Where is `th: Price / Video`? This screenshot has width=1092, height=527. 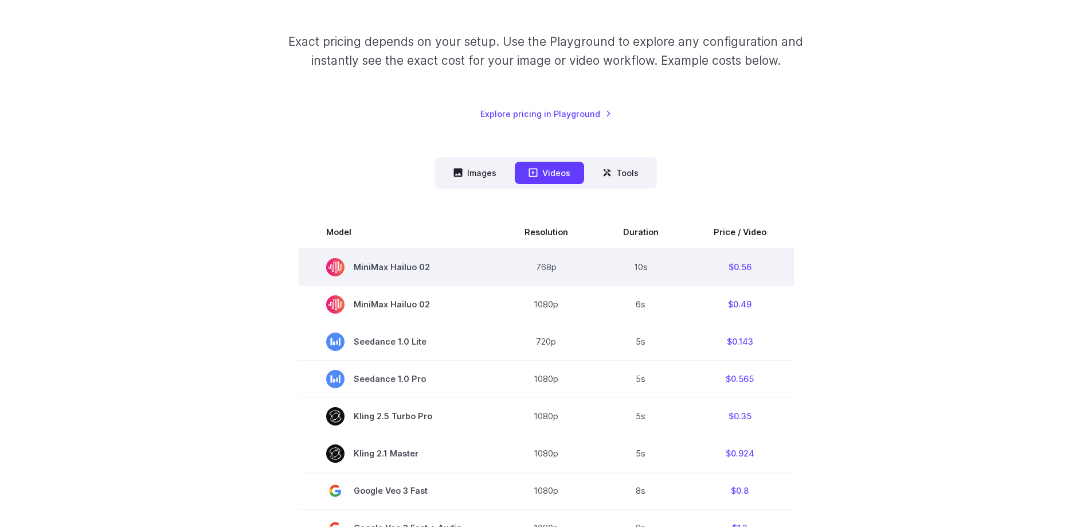
th: Price / Video is located at coordinates (740, 232).